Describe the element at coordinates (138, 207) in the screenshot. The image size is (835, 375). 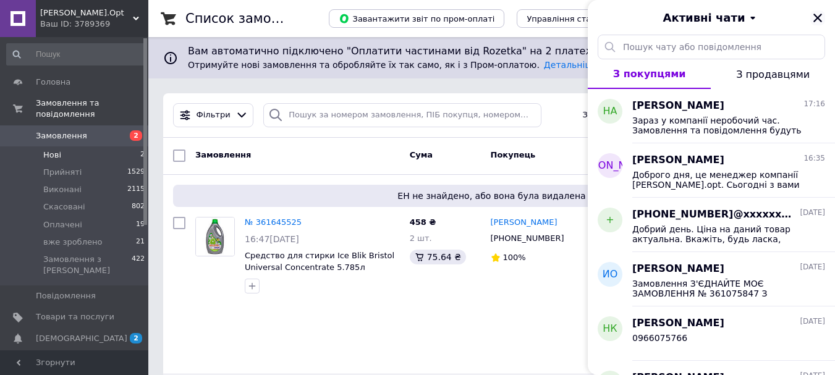
I see `span: 802` at that location.